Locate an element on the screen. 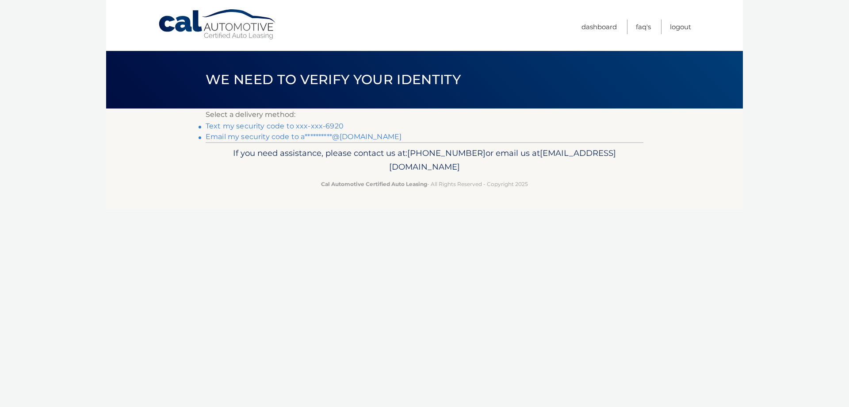  span: We need to verify your identity is located at coordinates (333, 79).